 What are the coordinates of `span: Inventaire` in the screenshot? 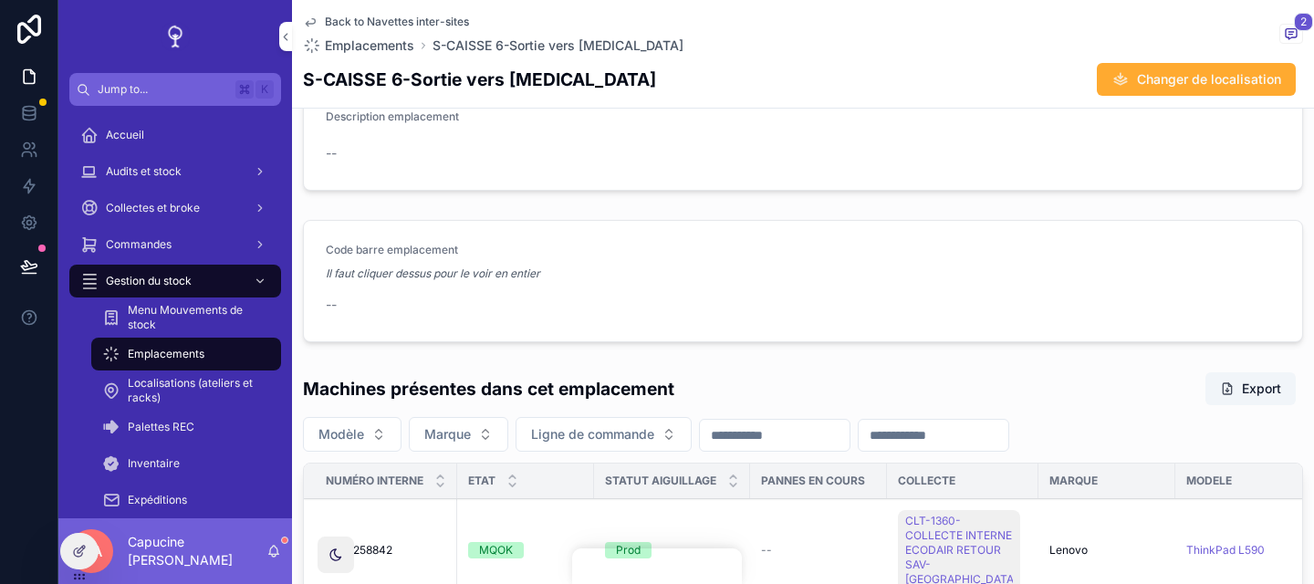 It's located at (153, 464).